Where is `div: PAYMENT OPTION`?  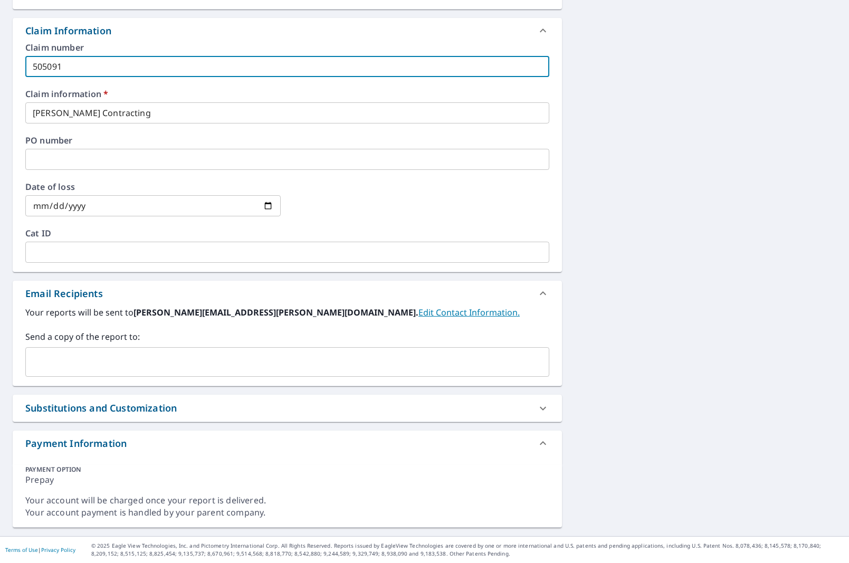 div: PAYMENT OPTION is located at coordinates (287, 469).